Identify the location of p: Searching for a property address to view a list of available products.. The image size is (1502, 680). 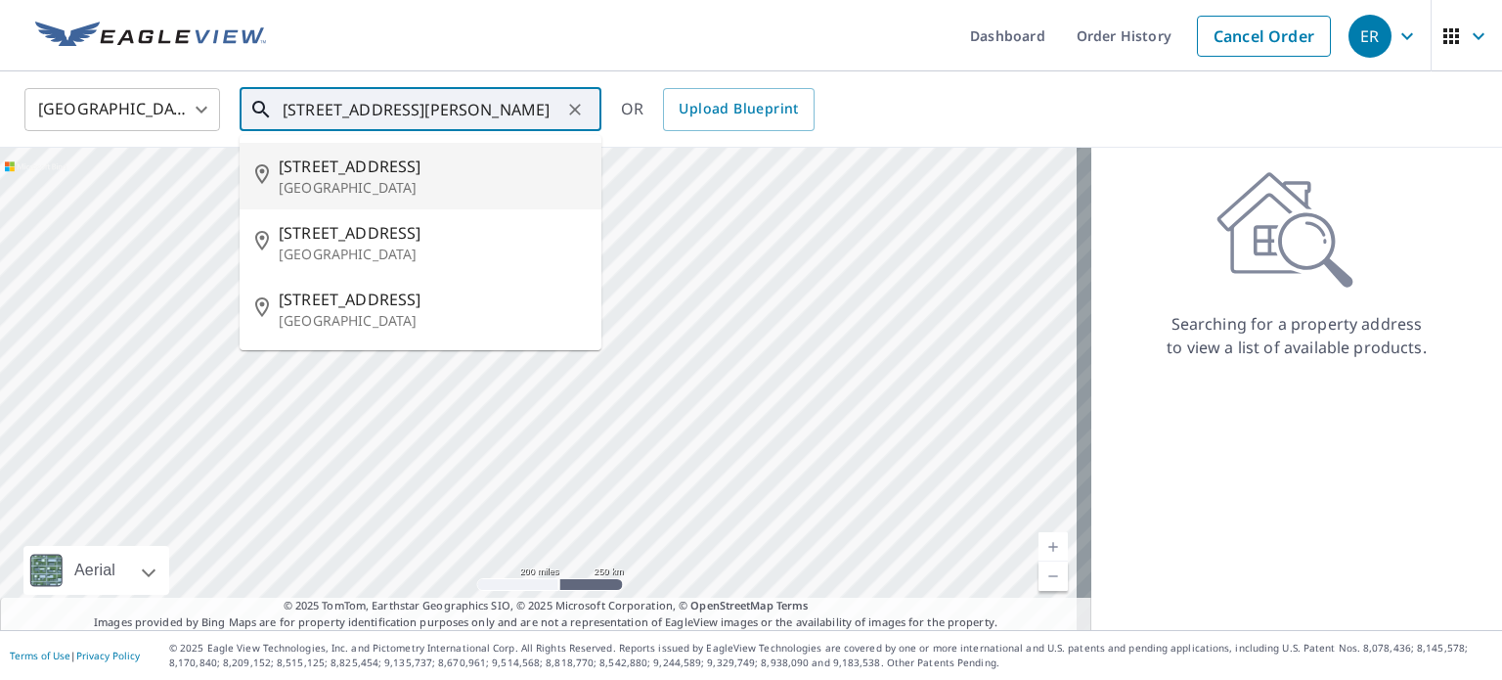
(1297, 335).